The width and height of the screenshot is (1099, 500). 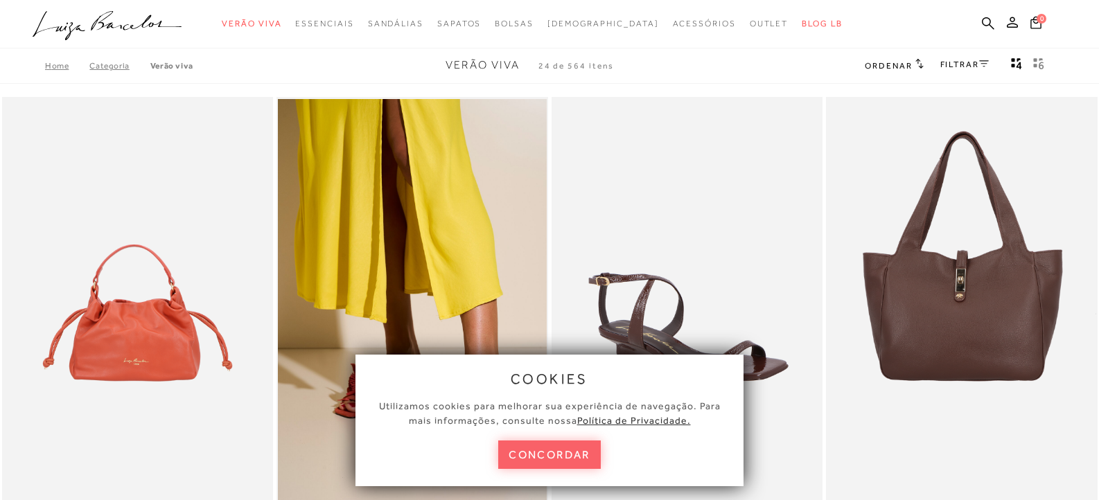 I want to click on button: Mostrar 4 produtos por linha, so click(x=1016, y=66).